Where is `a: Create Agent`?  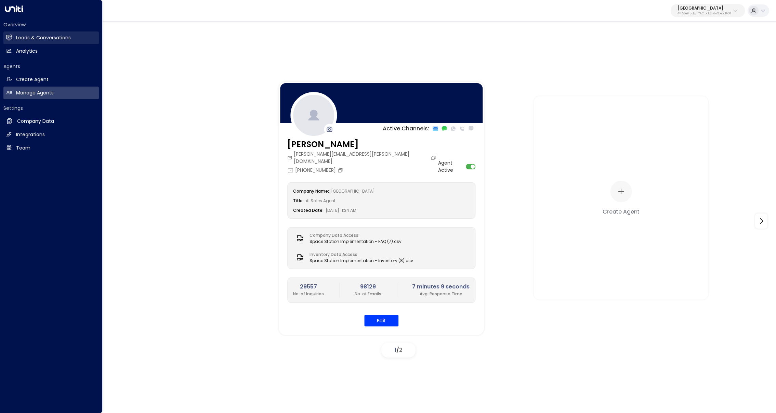 a: Create Agent is located at coordinates (51, 79).